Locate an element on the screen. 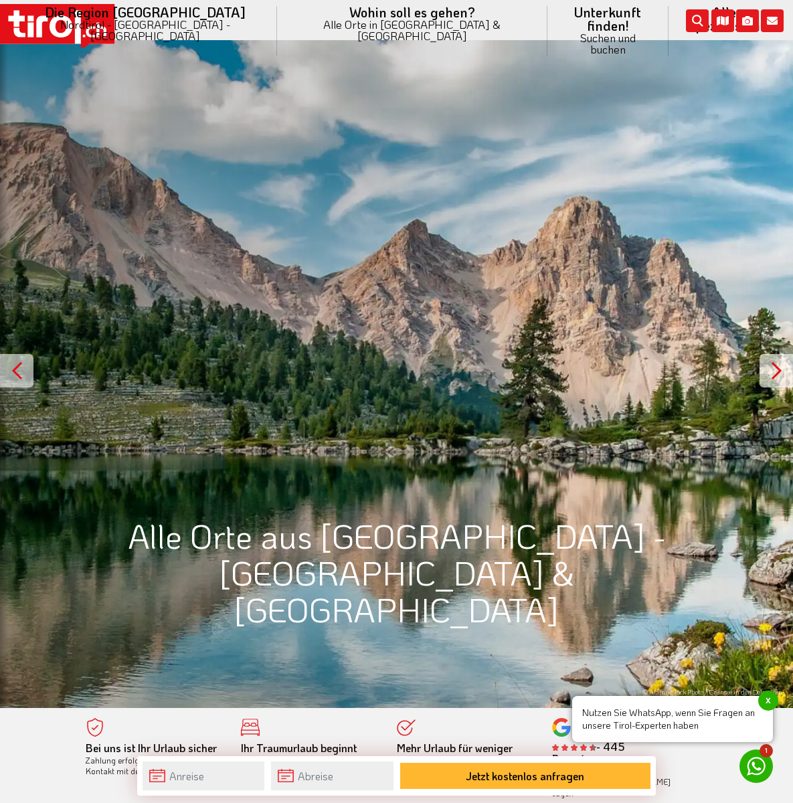  small: Suchen und buchen is located at coordinates (608, 44).